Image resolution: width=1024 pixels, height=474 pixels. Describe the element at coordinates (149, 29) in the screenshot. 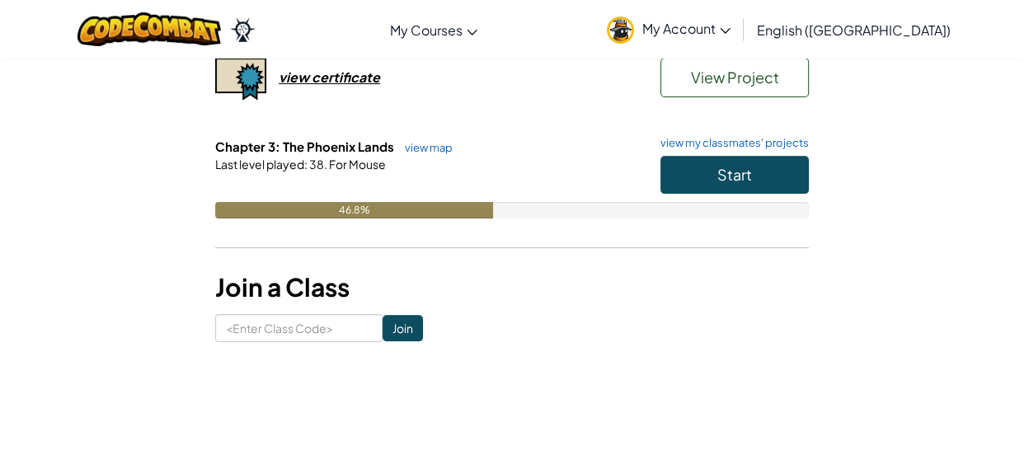

I see `a: CodeCombat logo` at that location.